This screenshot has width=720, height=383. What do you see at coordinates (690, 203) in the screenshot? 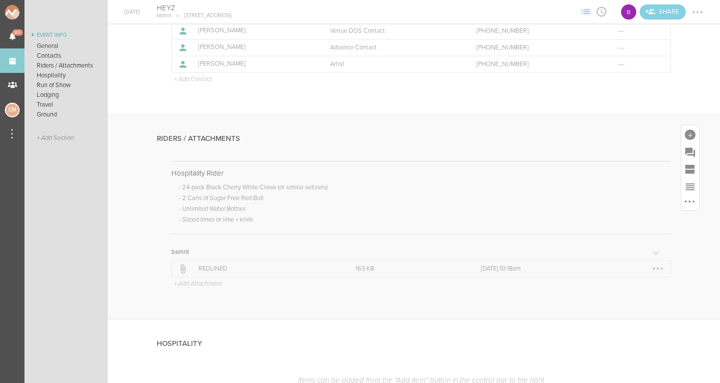
I see `div: More Options` at bounding box center [690, 203].